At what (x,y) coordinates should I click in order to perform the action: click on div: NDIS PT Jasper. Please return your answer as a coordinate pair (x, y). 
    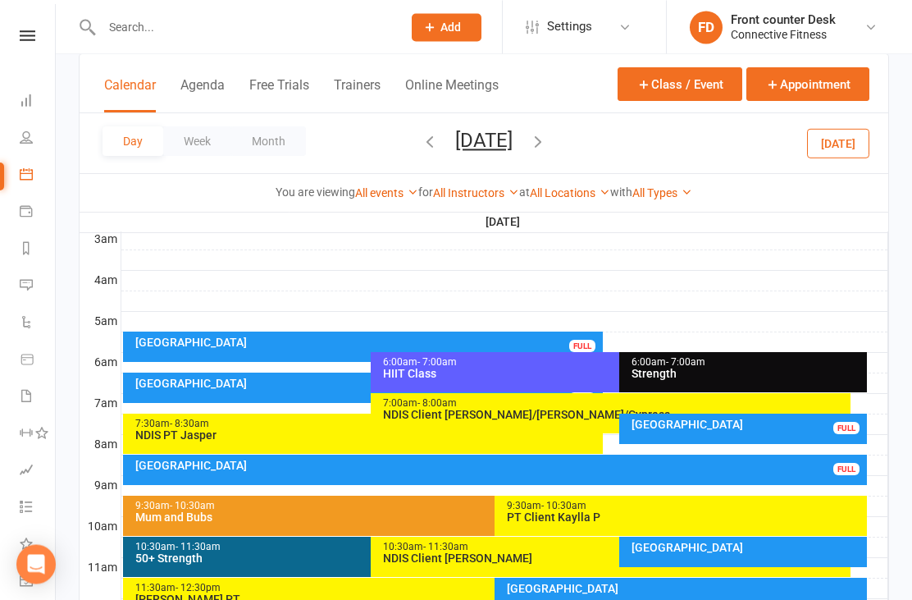
    Looking at the image, I should click on (367, 435).